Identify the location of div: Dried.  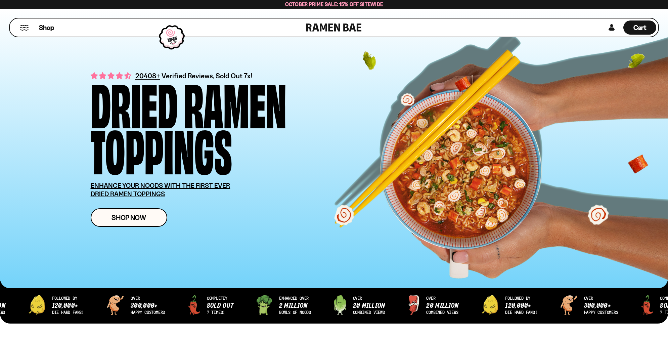
(134, 102).